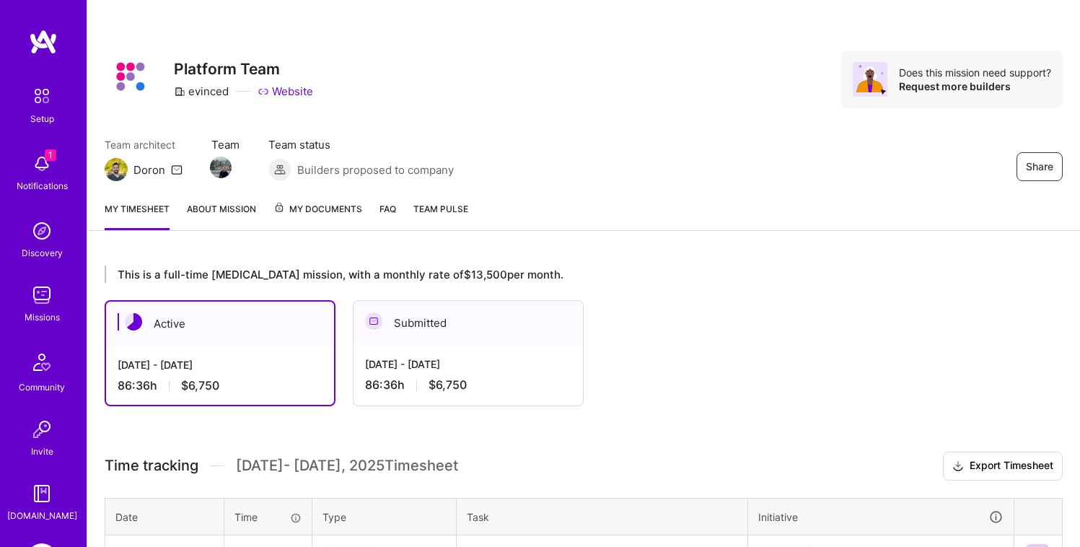  I want to click on div: Active, so click(220, 323).